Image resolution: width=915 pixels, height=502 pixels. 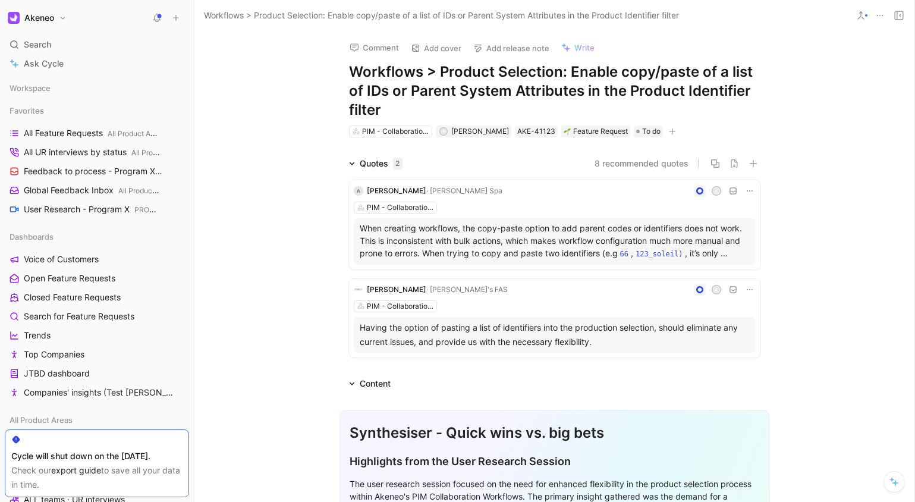 I want to click on span: Voice of Customers, so click(x=61, y=259).